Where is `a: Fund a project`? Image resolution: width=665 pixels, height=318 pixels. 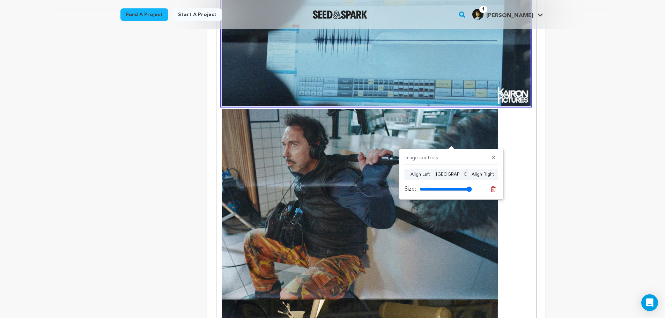 a: Fund a project is located at coordinates (144, 15).